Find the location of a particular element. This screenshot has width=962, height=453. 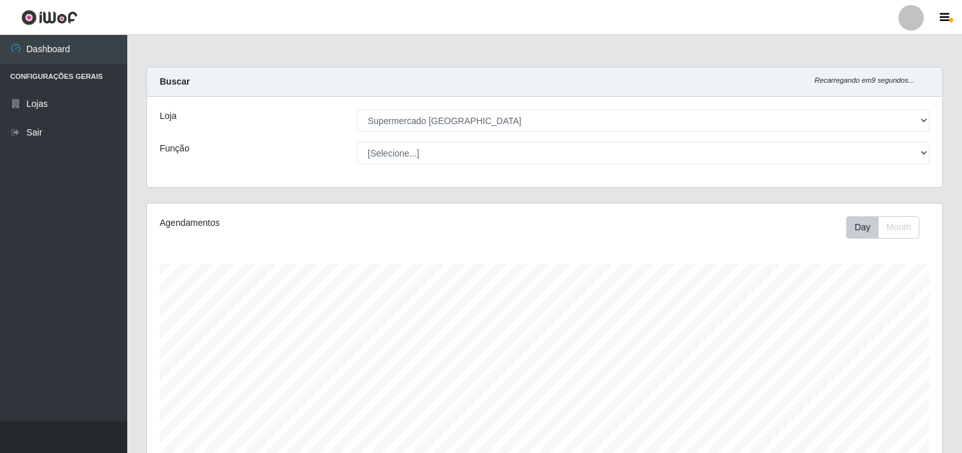

div: Toolbar with button groups is located at coordinates (887, 227).